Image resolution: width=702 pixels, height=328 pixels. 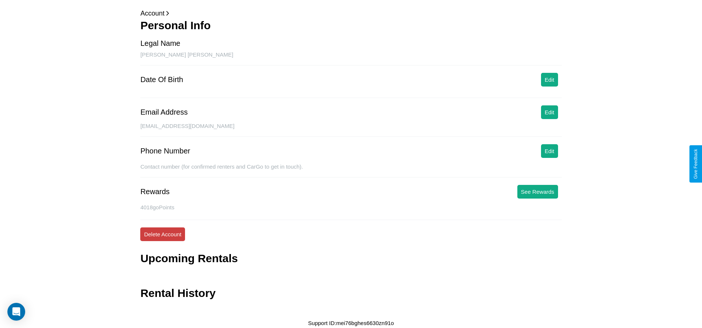 What do you see at coordinates (351, 171) in the screenshot?
I see `div: Contact number (for confirmed renters and CarGo to get in touch).` at bounding box center [351, 171].